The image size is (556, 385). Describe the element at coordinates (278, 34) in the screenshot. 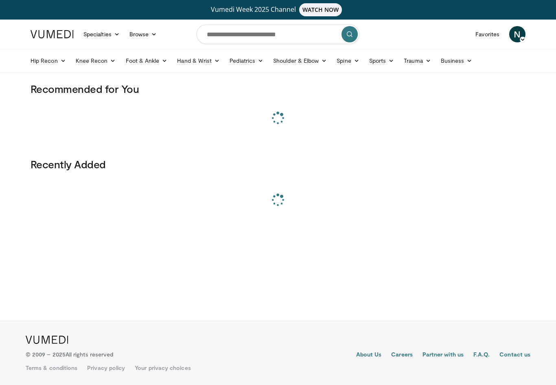

I see `input: Search topics, interventions` at that location.